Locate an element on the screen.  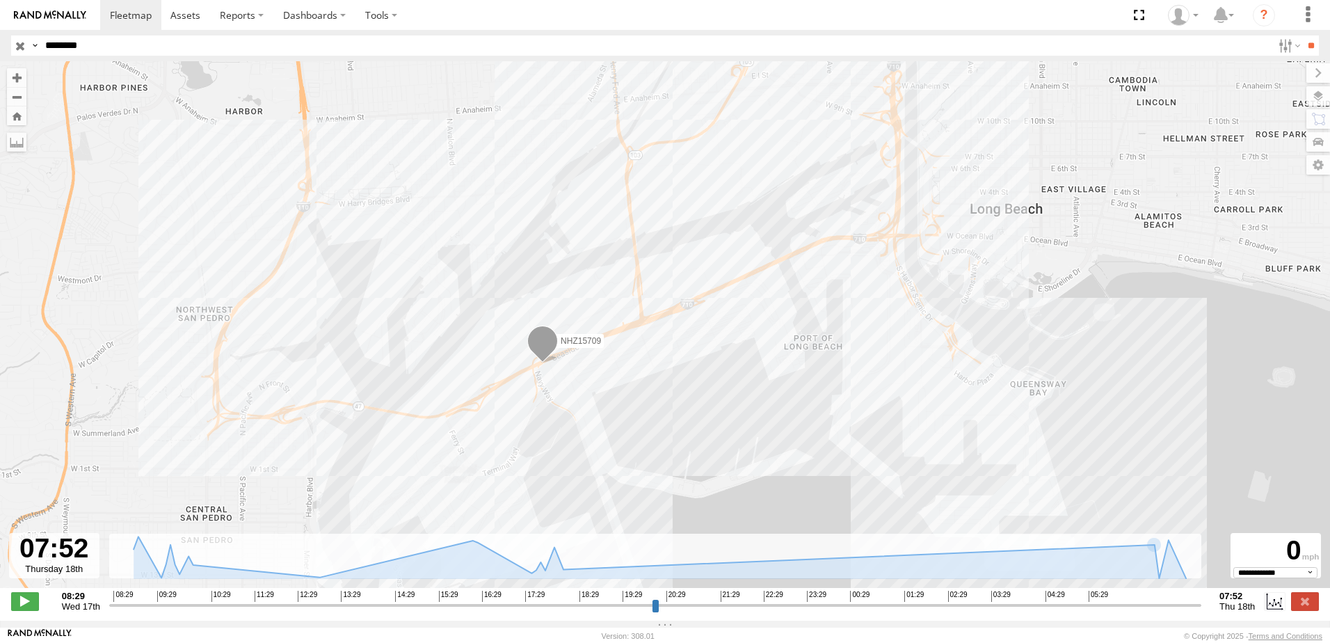
label: Search Filter Options is located at coordinates (1287, 45).